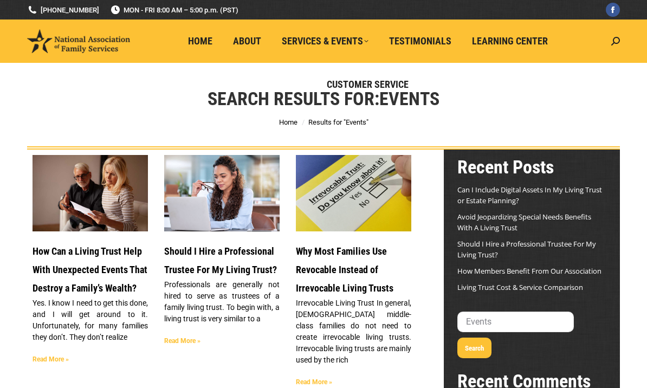  Describe the element at coordinates (325, 41) in the screenshot. I see `span: Services & Events` at that location.